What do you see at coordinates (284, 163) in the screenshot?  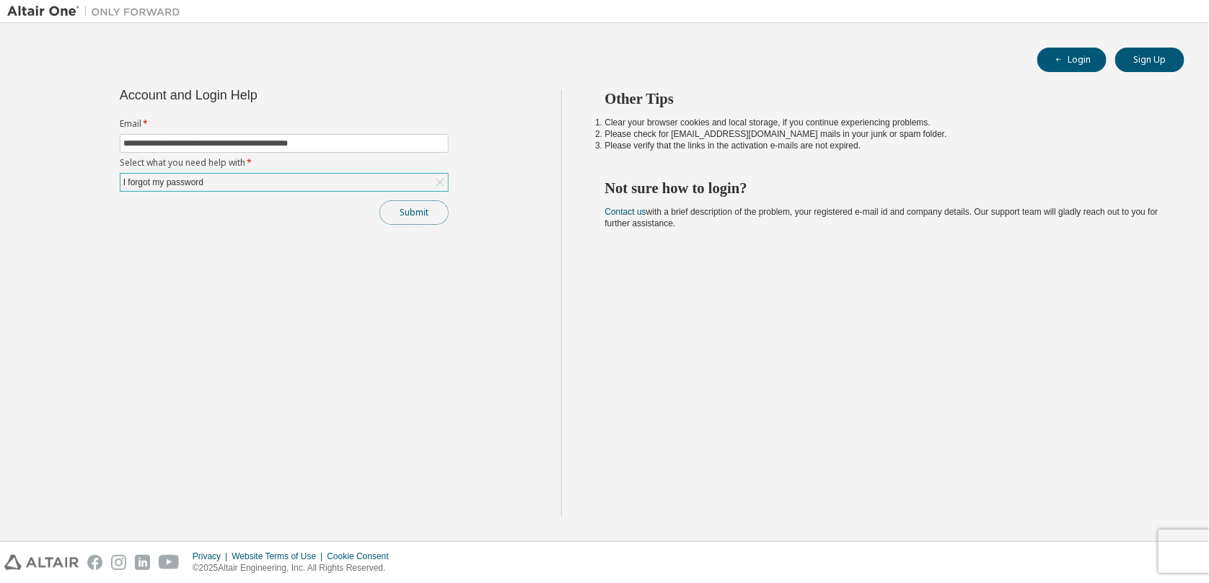 I see `label: Select what you need help with` at bounding box center [284, 163].